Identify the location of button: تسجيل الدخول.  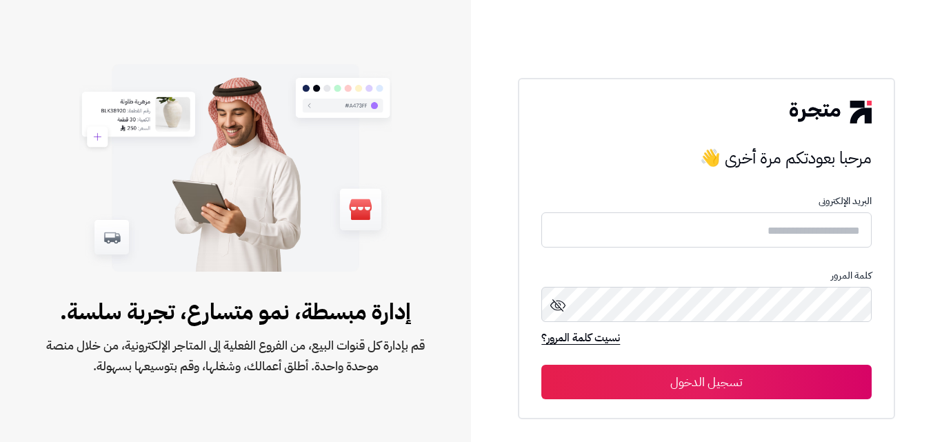
(706, 382).